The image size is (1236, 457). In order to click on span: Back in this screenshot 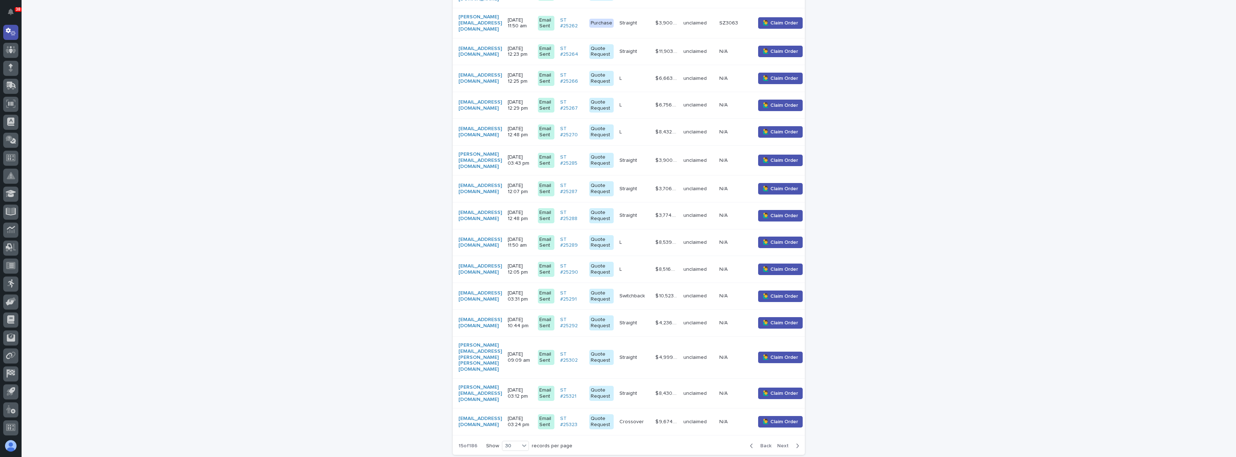, I will do `click(763, 445)`.